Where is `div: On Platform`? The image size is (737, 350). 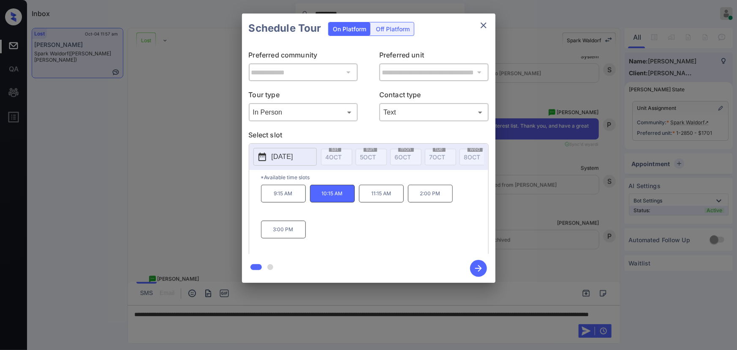
div: On Platform is located at coordinates (349, 29).